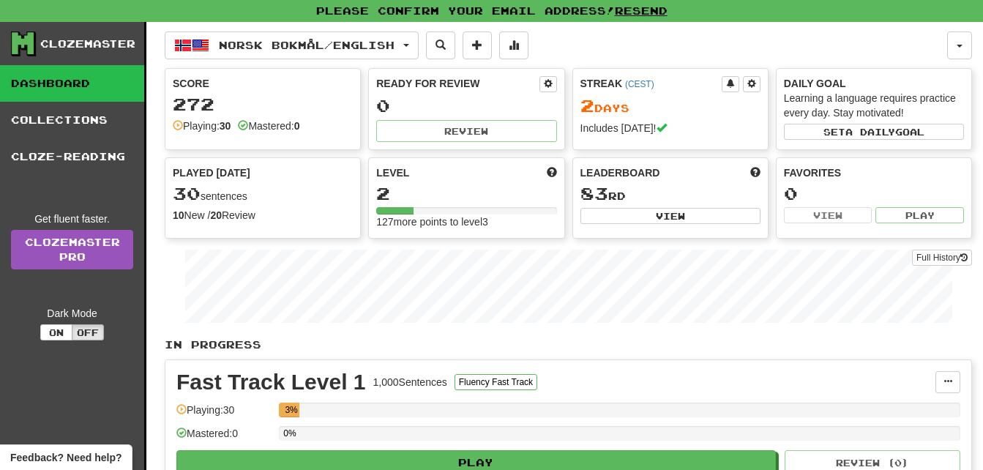  Describe the element at coordinates (874, 83) in the screenshot. I see `div: Daily Goal` at that location.